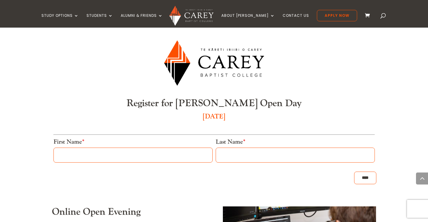  I want to click on a: Alumni & Friends, so click(142, 20).